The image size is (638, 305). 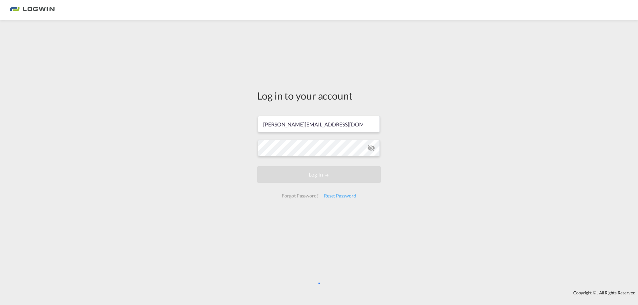 What do you see at coordinates (318, 124) in the screenshot?
I see `input: Enter email/phone number` at bounding box center [318, 124].